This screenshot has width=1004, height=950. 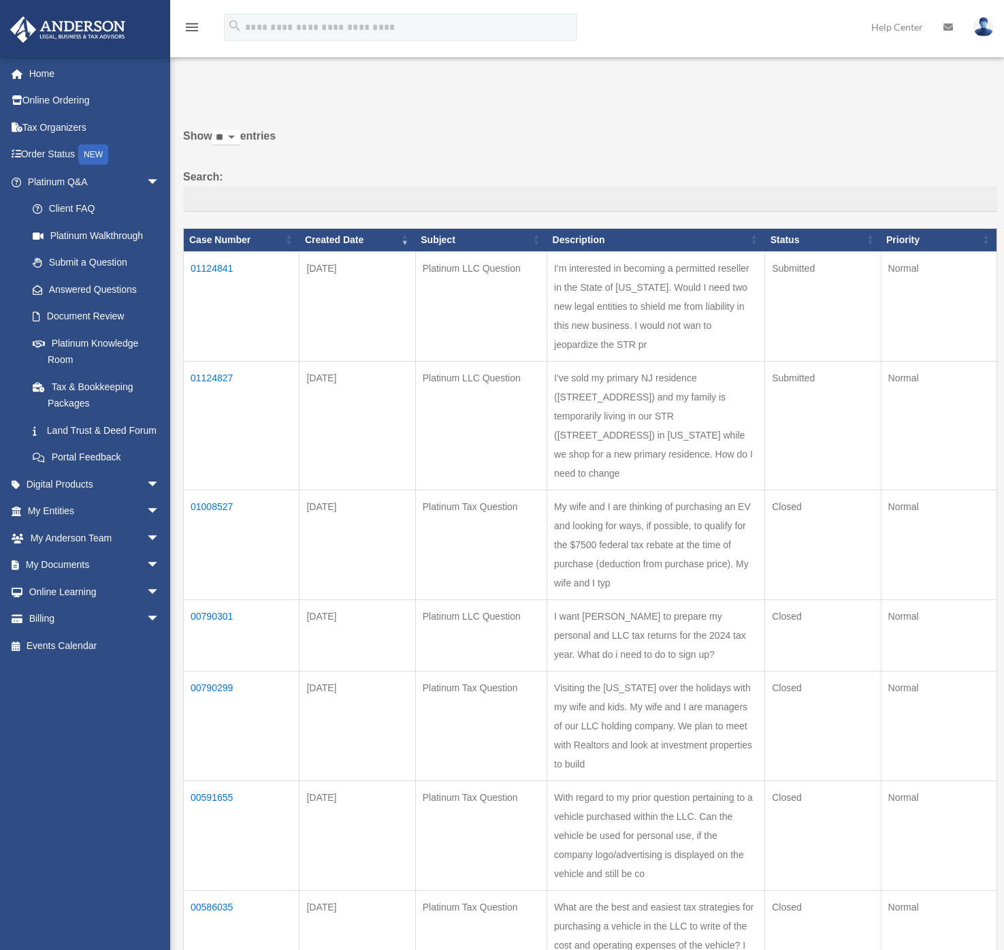 I want to click on a: My Documentsarrow_drop_down, so click(x=95, y=565).